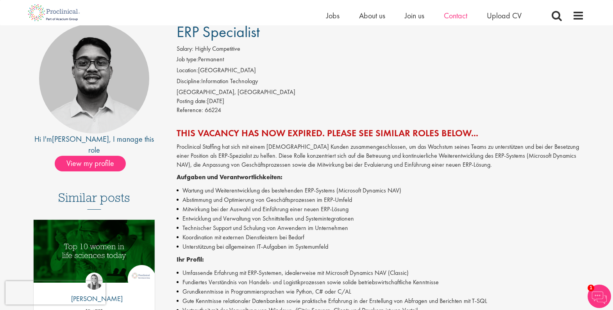 This screenshot has height=310, width=613. Describe the element at coordinates (229, 177) in the screenshot. I see `strong: Aufgaben und Verantwortlichkeiten:` at that location.